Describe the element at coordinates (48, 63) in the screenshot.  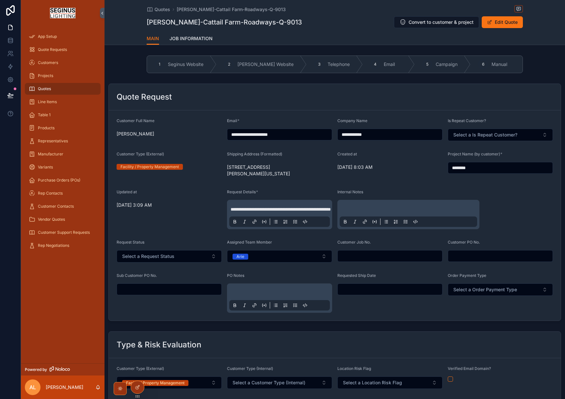
I see `span: Customers` at that location.